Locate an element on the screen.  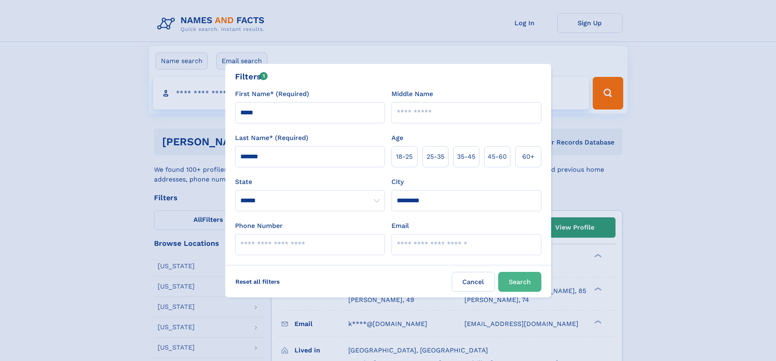
span: 18‑25 is located at coordinates (404, 157).